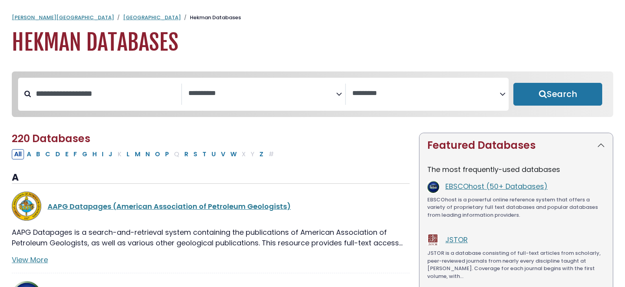  Describe the element at coordinates (516, 208) in the screenshot. I see `p: EBSCOhost is a powerful online reference system that offers a variety of proprietary full text da...` at that location.